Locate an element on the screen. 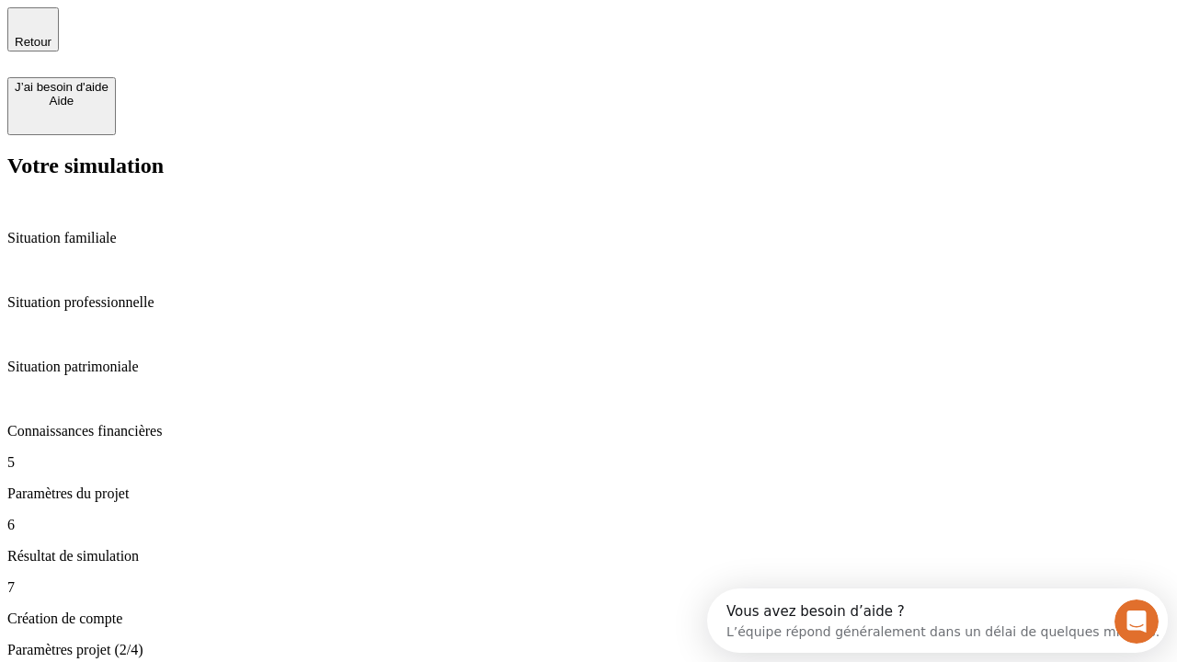 Image resolution: width=1177 pixels, height=662 pixels. p: Paramètres du projet is located at coordinates (588, 494).